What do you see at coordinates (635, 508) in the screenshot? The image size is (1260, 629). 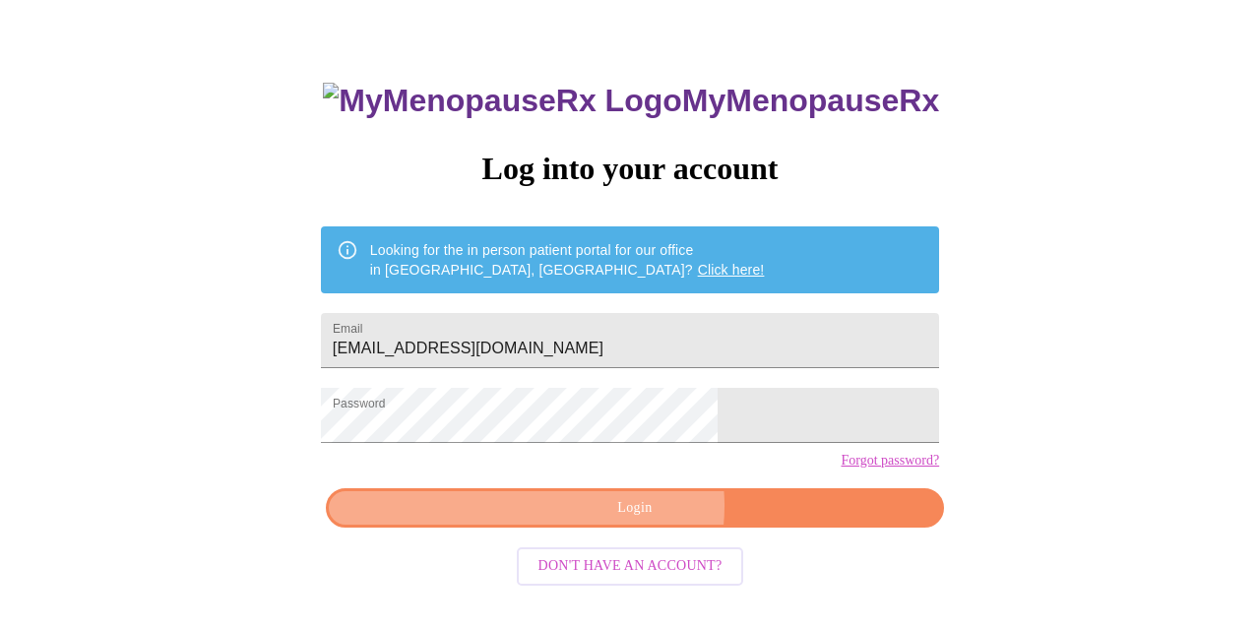 I see `span: Login` at bounding box center [635, 508].